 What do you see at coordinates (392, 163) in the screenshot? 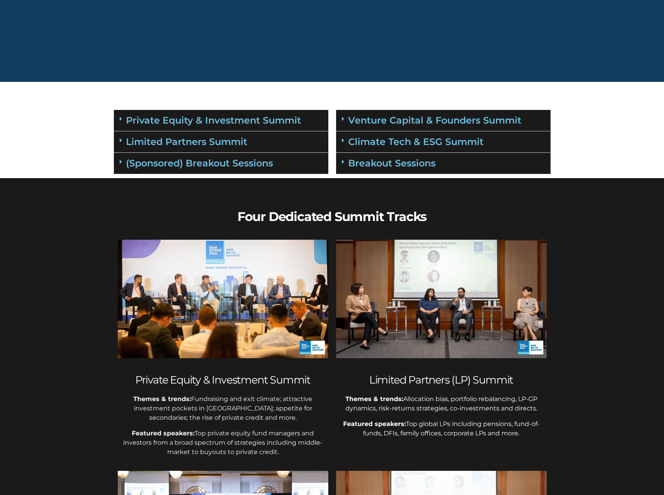
I see `a: Breakout Sessions` at bounding box center [392, 163].